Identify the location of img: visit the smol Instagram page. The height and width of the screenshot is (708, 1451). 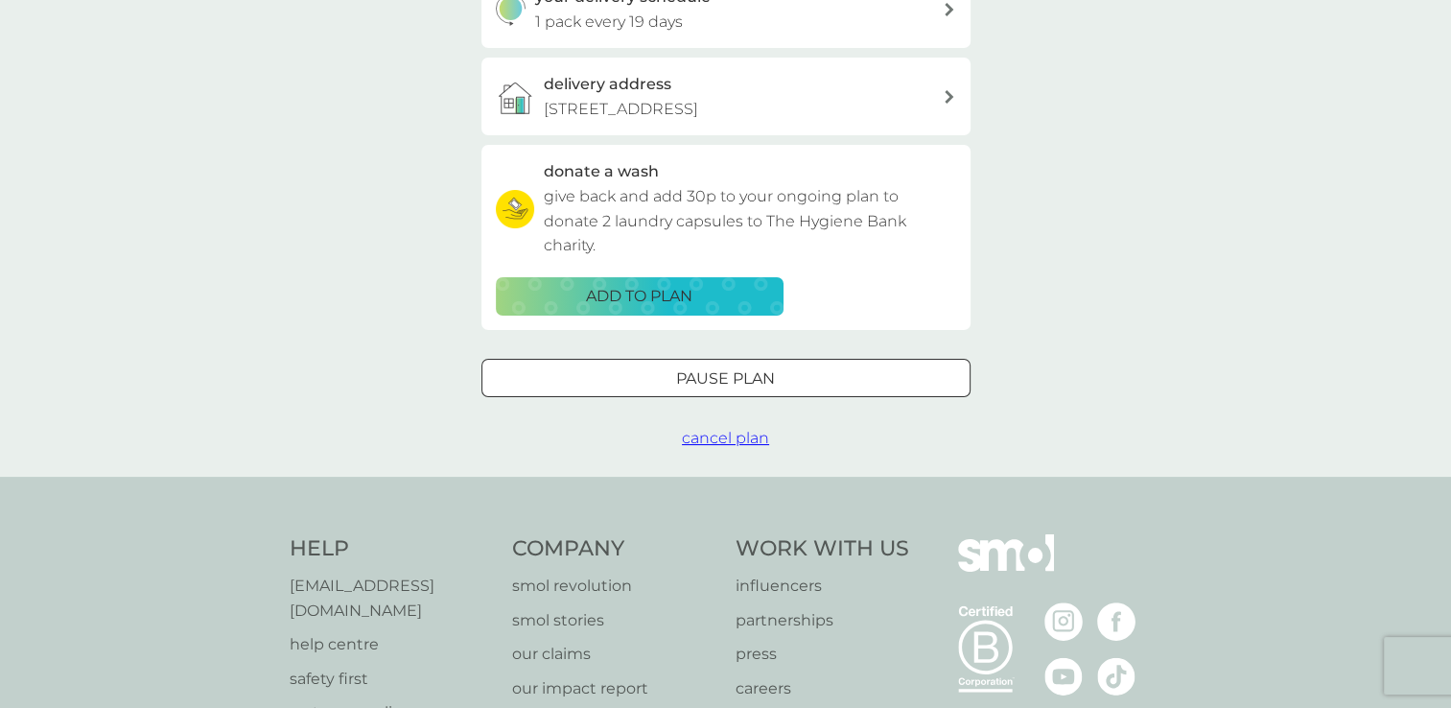
(1063, 621).